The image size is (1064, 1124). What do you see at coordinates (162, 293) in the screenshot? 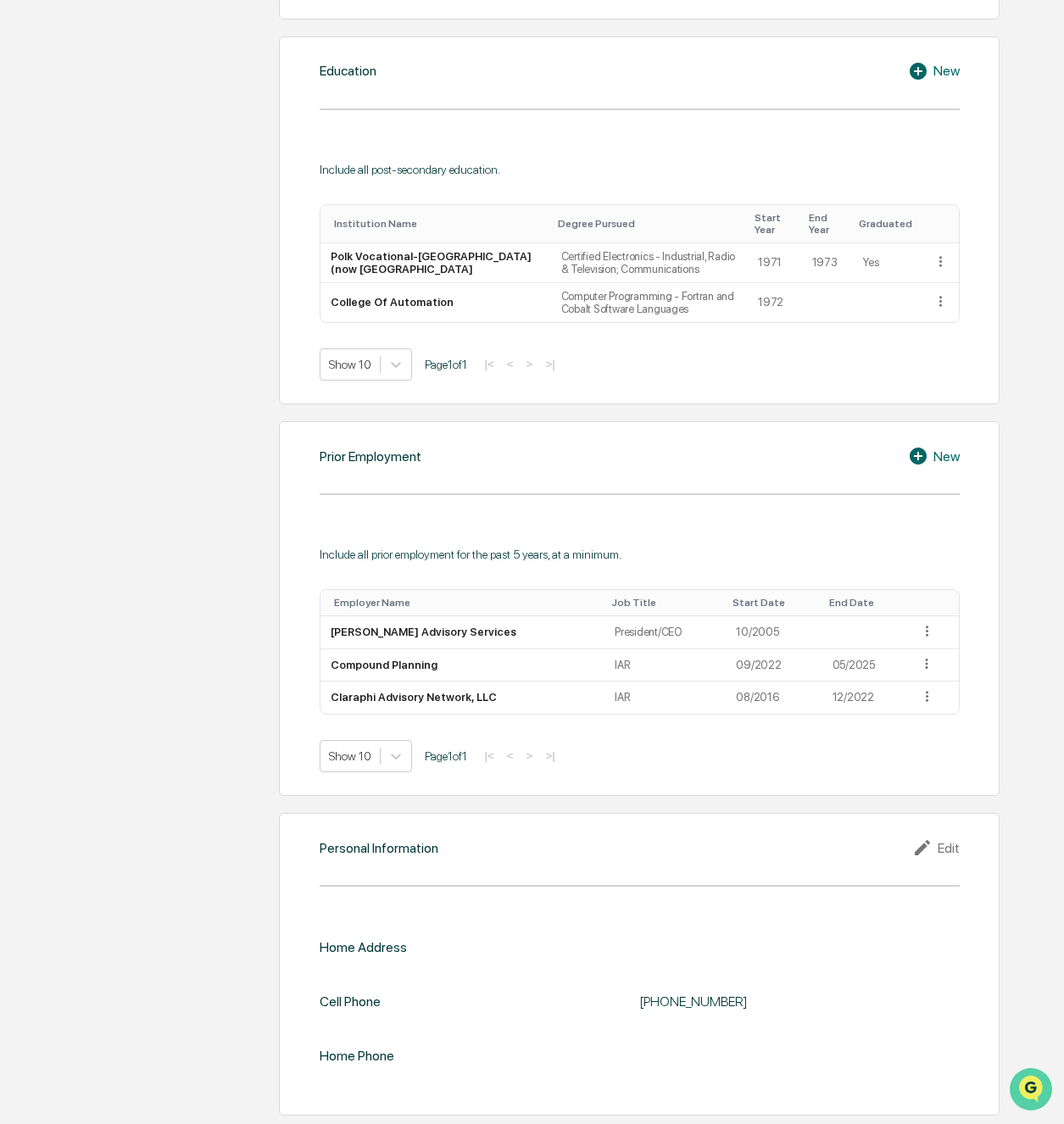
I see `a: Powered byPylon` at bounding box center [162, 293].